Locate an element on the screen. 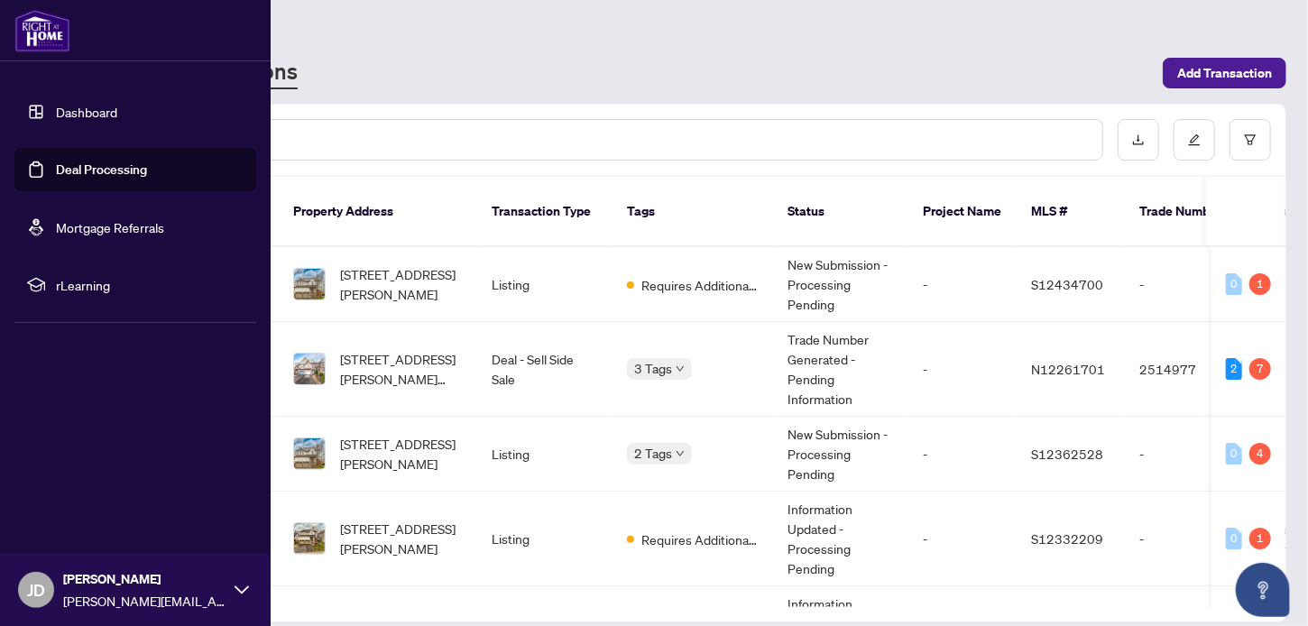 Image resolution: width=1308 pixels, height=626 pixels. div: 7 is located at coordinates (1260, 369).